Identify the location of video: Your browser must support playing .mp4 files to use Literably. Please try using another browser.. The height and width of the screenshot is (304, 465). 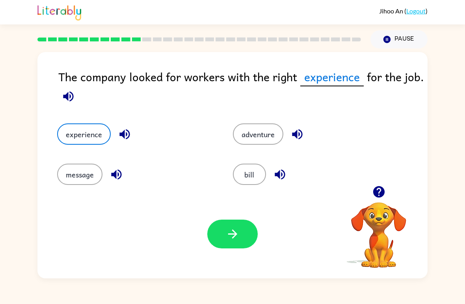
(379, 229).